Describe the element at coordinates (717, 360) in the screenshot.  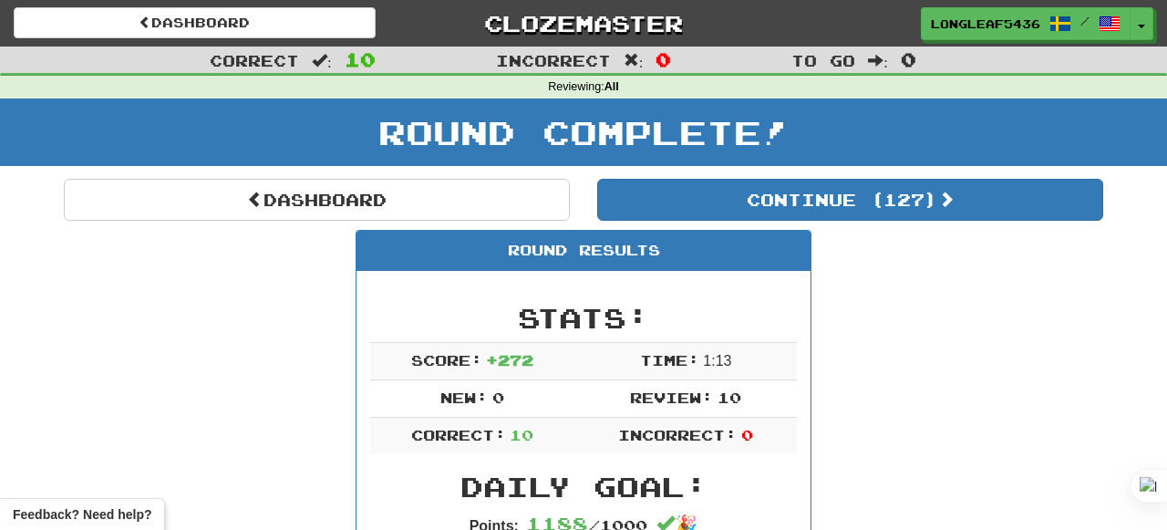
I see `span: 1 : 13` at that location.